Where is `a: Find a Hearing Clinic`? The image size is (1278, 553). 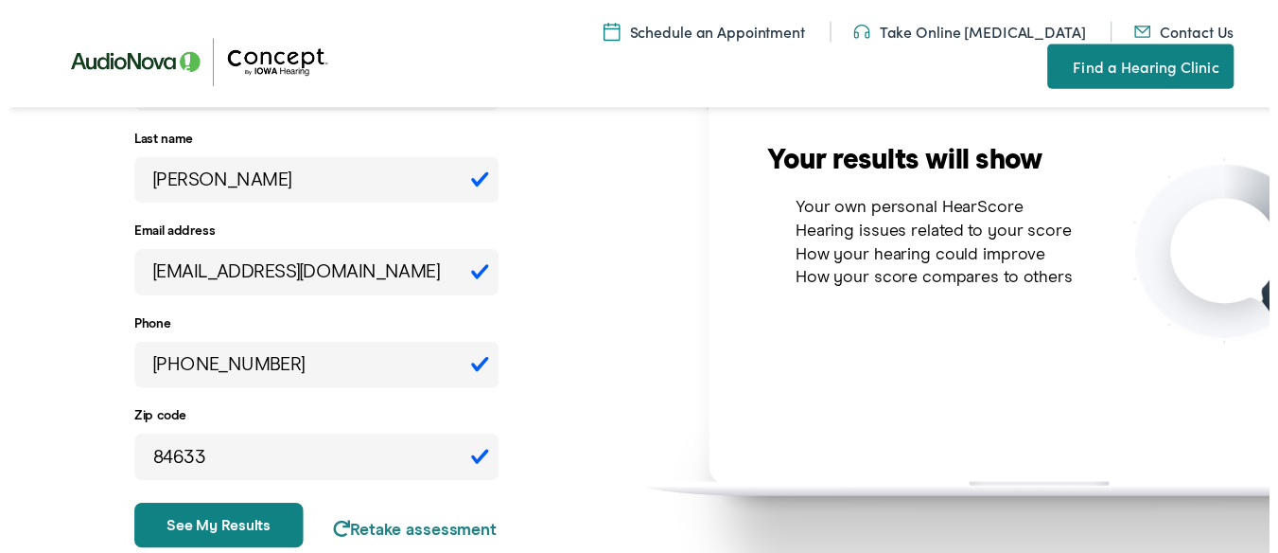
a: Find a Hearing Clinic is located at coordinates (1148, 67).